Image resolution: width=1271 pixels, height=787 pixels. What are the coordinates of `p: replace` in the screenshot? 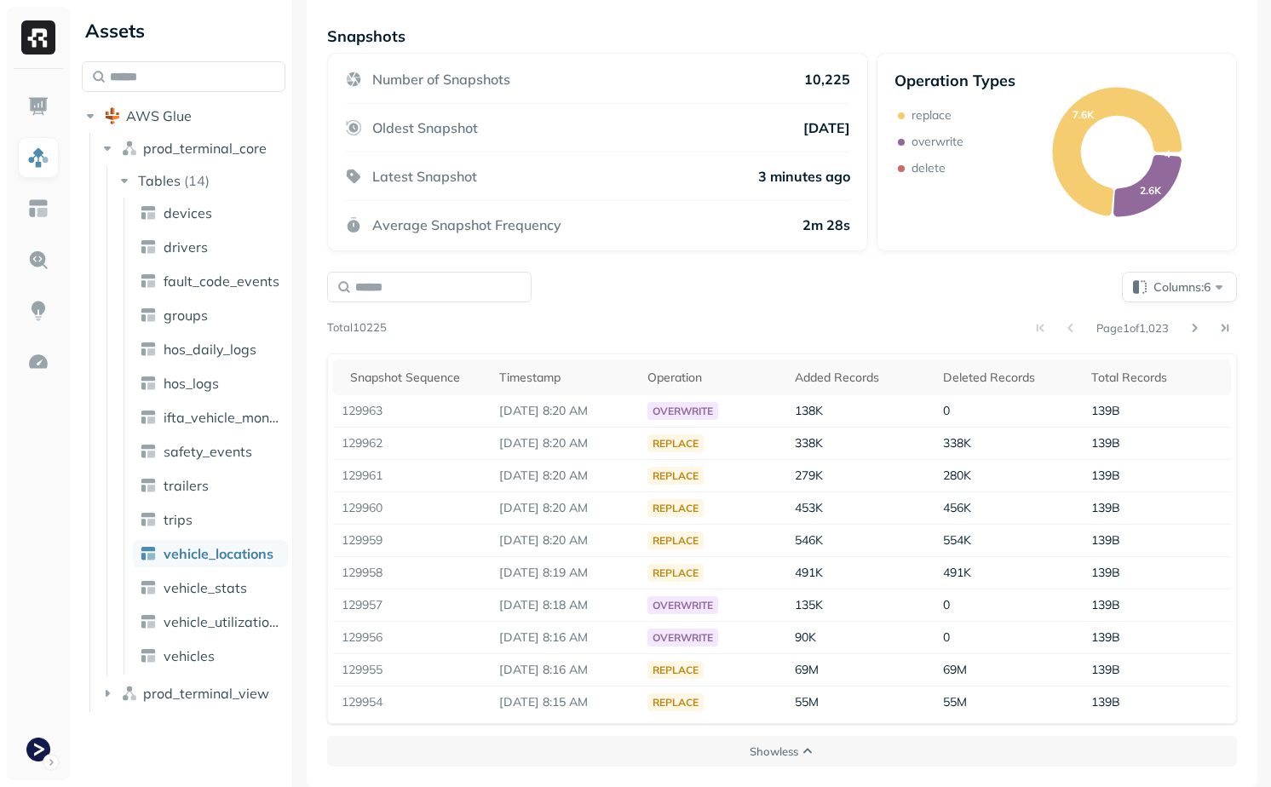 It's located at (931, 115).